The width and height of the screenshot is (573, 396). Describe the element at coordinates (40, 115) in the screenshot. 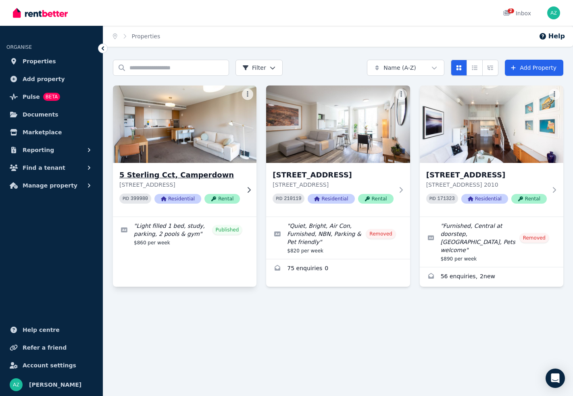

I see `span: Documents` at that location.